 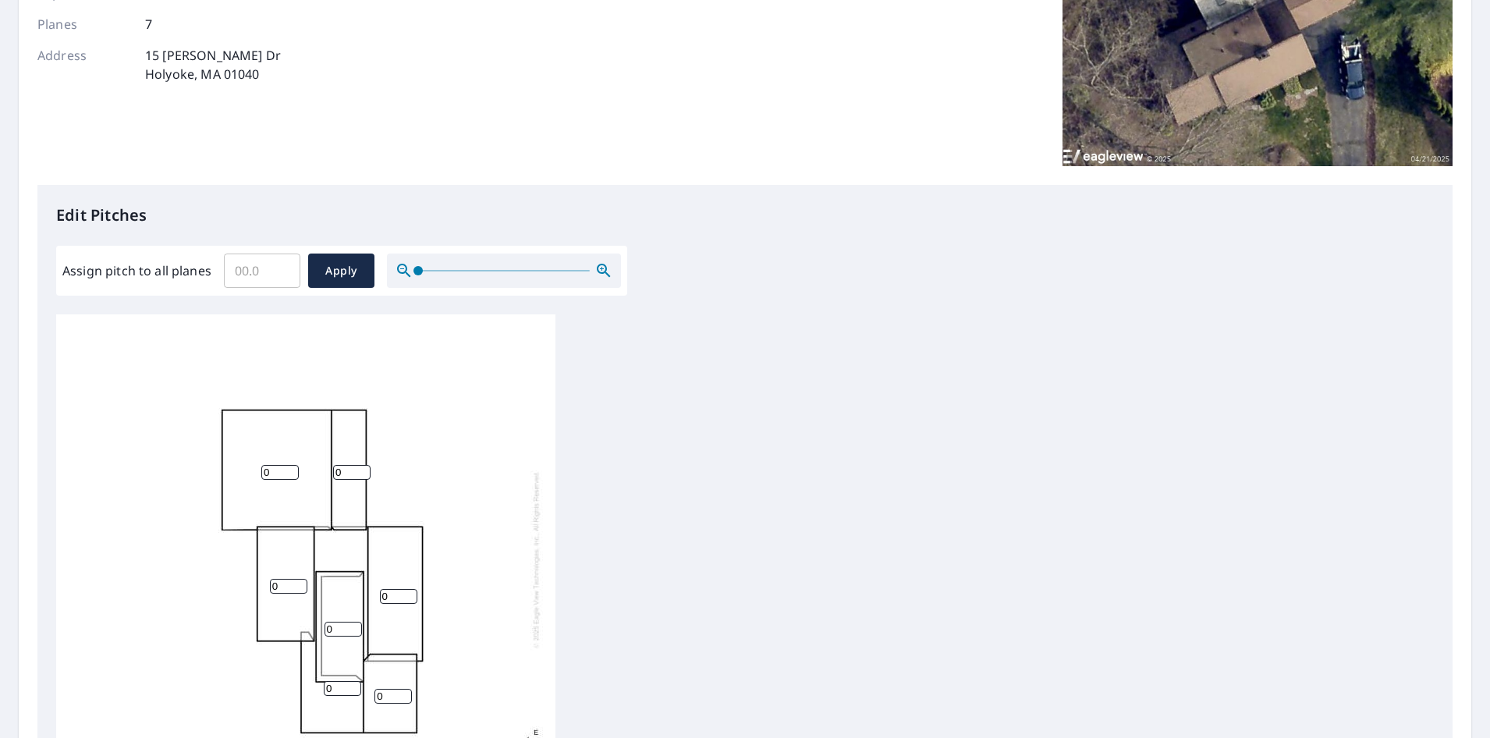 I want to click on button: Apply, so click(x=341, y=271).